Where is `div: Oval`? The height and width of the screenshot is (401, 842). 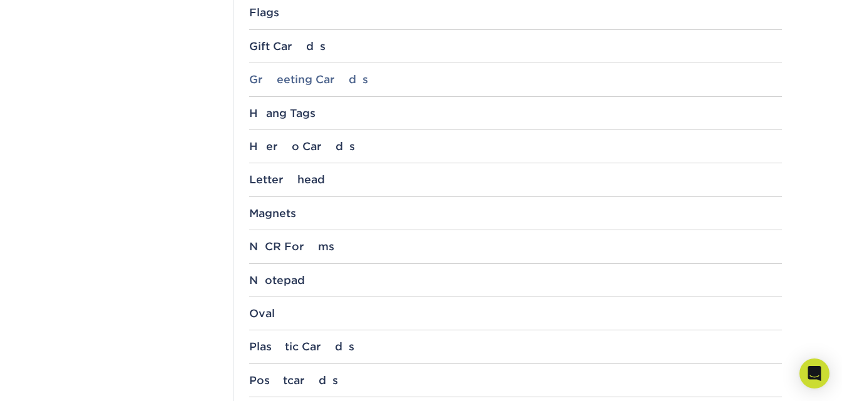 div: Oval is located at coordinates (515, 314).